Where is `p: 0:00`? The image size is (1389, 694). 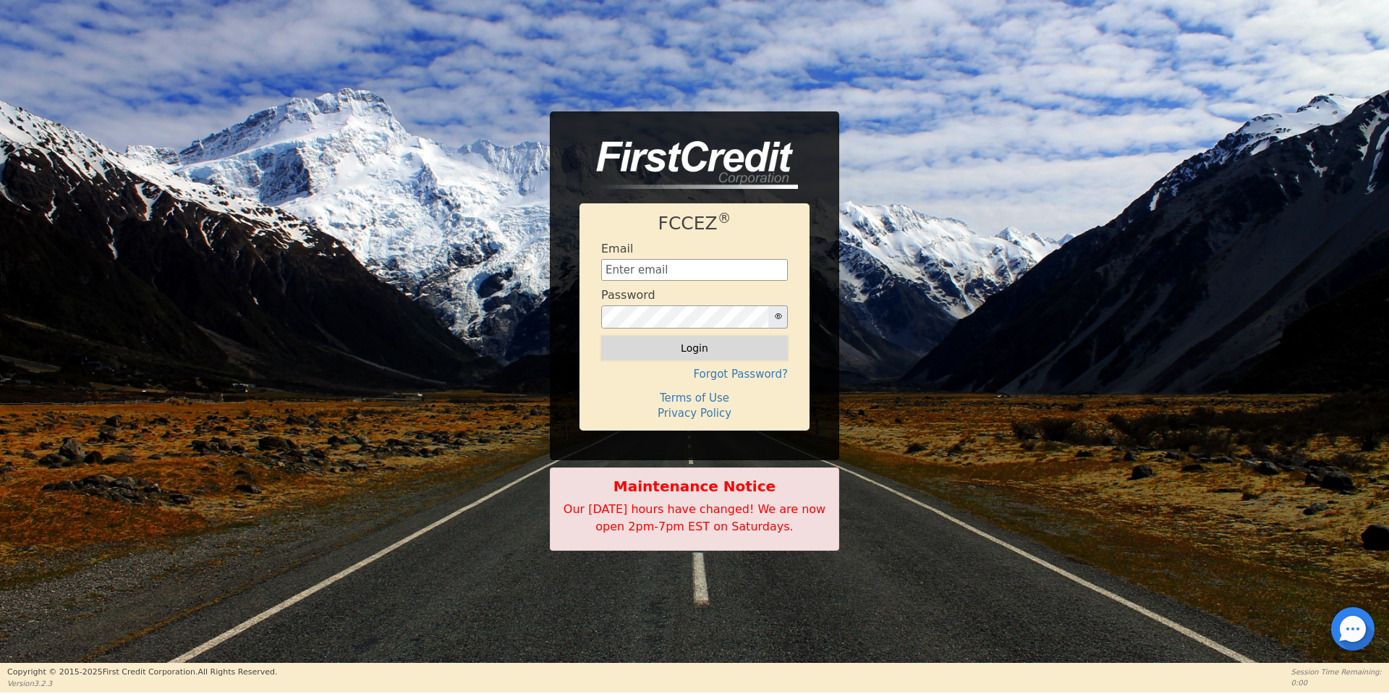 p: 0:00 is located at coordinates (1336, 682).